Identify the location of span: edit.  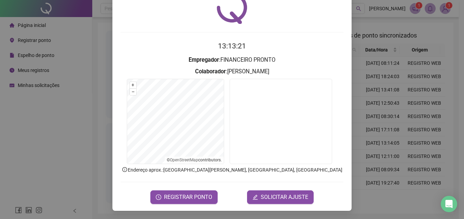
(255, 198).